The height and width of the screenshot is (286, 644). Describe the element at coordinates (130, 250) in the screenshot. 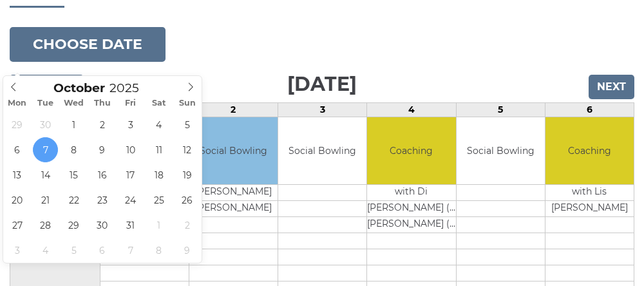

I see `span: November 7, 2025` at that location.